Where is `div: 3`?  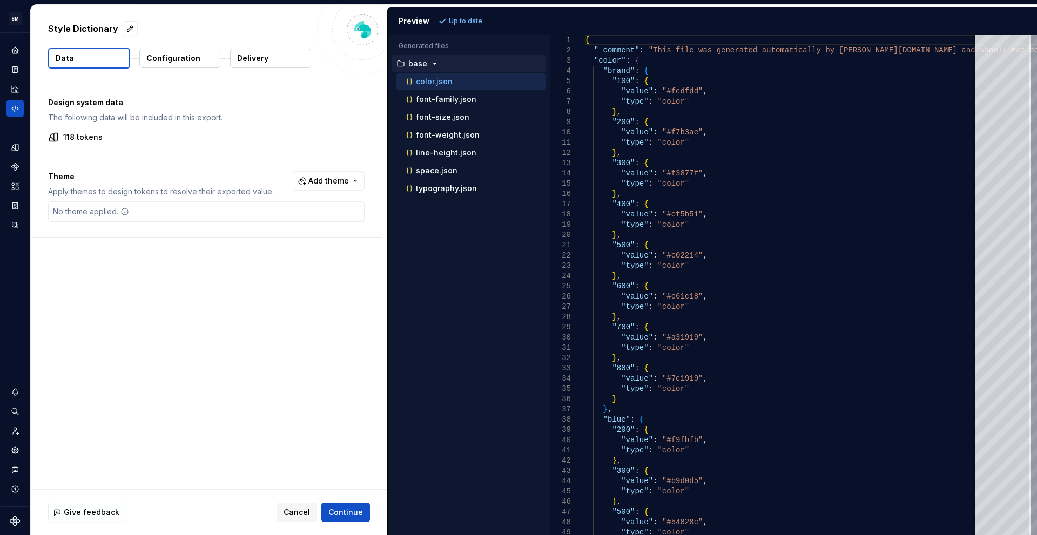 div: 3 is located at coordinates (561, 60).